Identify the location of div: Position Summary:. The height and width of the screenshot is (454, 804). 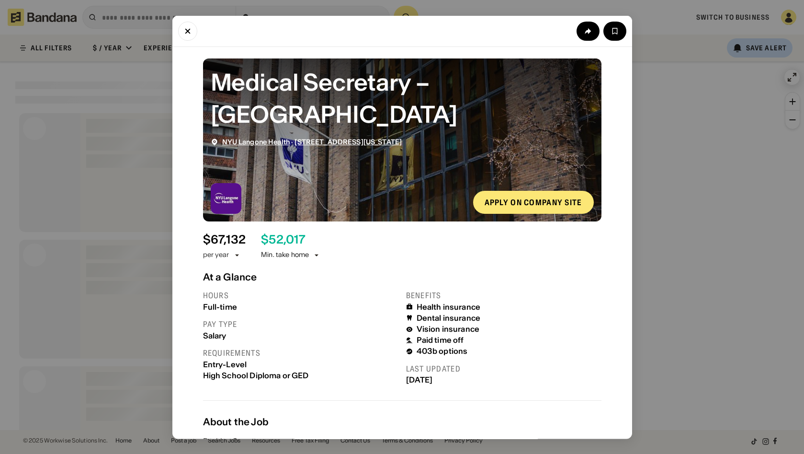
(236, 440).